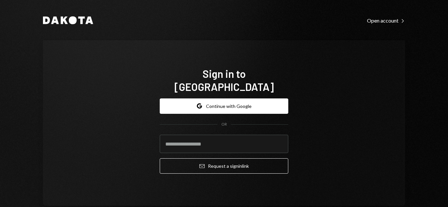  Describe the element at coordinates (224, 124) in the screenshot. I see `div: OR` at that location.